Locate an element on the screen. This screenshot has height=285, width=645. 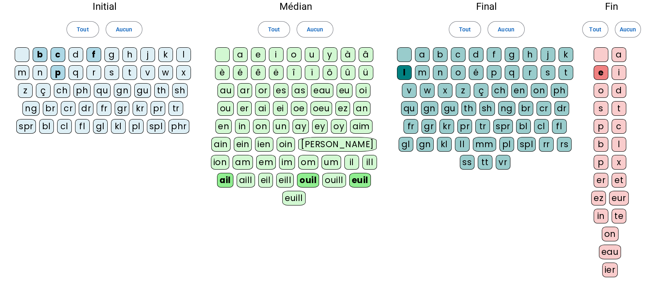
div: ein is located at coordinates (243, 144).